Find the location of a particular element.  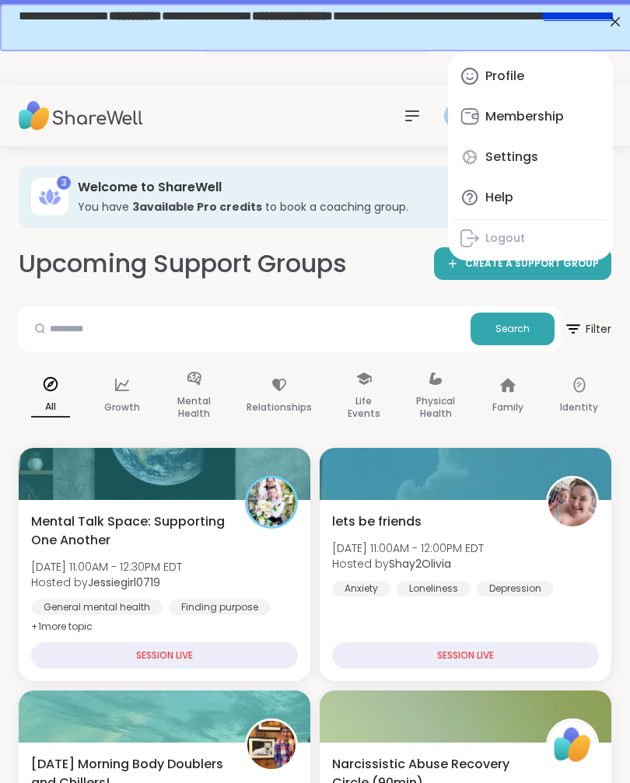

a: Membership is located at coordinates (530, 117).